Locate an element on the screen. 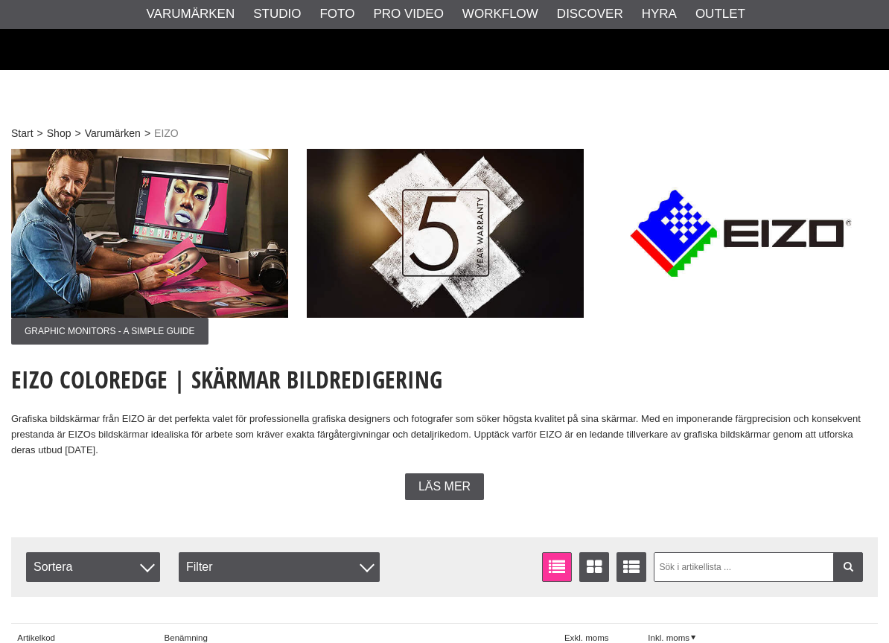 The width and height of the screenshot is (889, 643). a: Start is located at coordinates (22, 133).